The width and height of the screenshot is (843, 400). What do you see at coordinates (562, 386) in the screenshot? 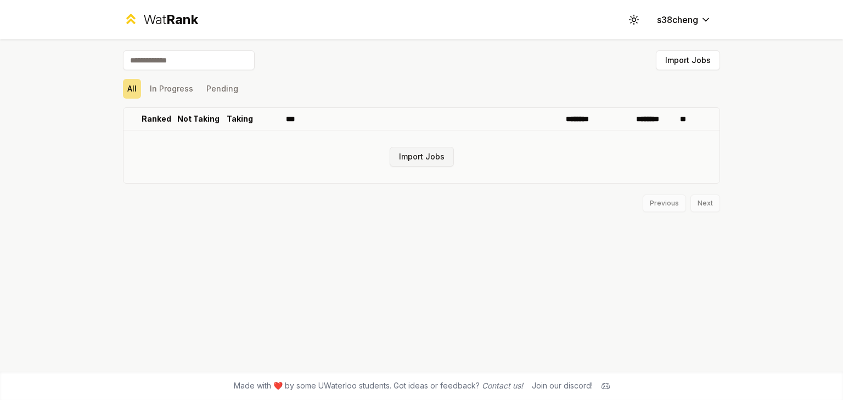
I see `div: Join our discord!` at bounding box center [562, 386].